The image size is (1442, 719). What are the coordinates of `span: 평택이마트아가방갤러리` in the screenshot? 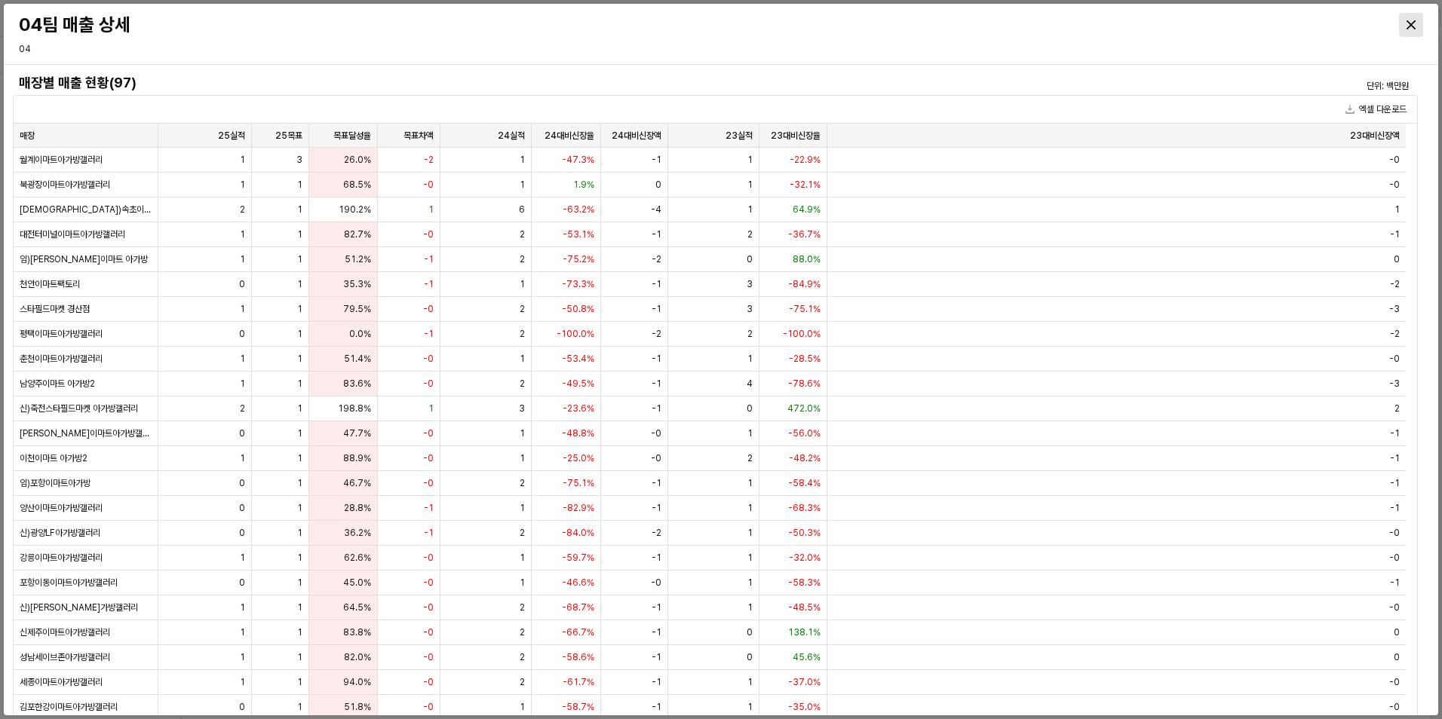 It's located at (61, 334).